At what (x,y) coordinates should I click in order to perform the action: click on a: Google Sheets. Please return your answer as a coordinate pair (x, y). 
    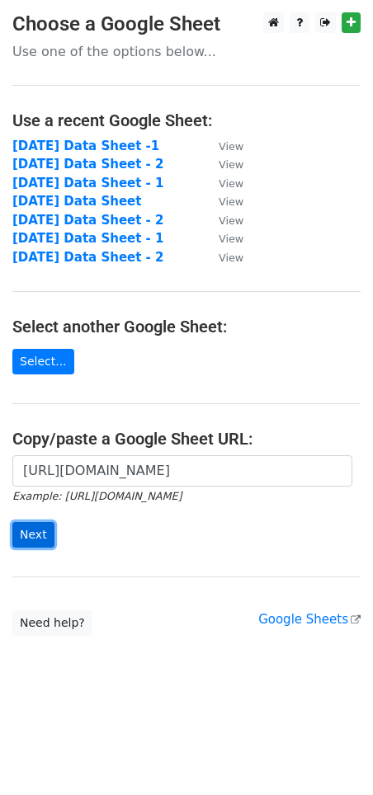
    Looking at the image, I should click on (309, 619).